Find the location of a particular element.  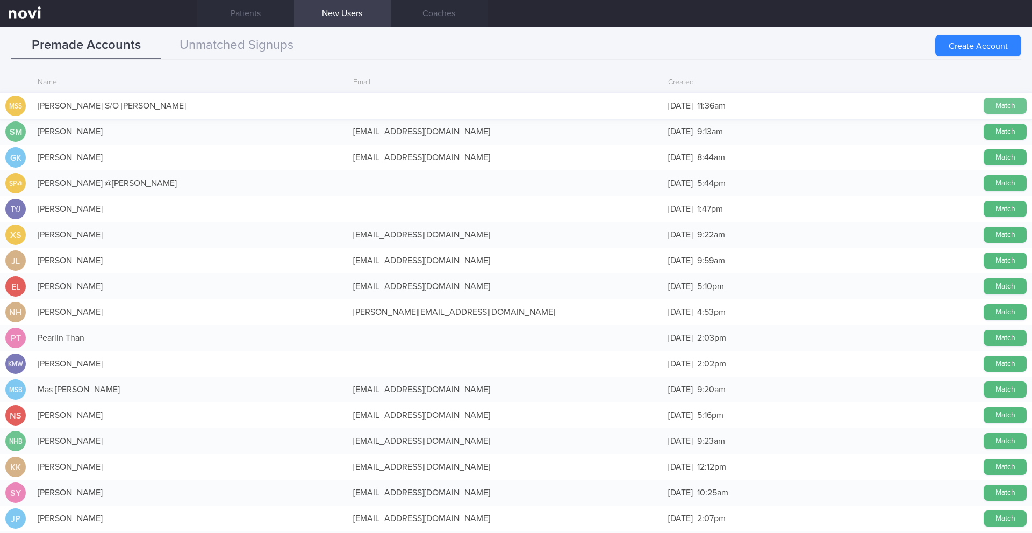

div: NH is located at coordinates (16, 312).